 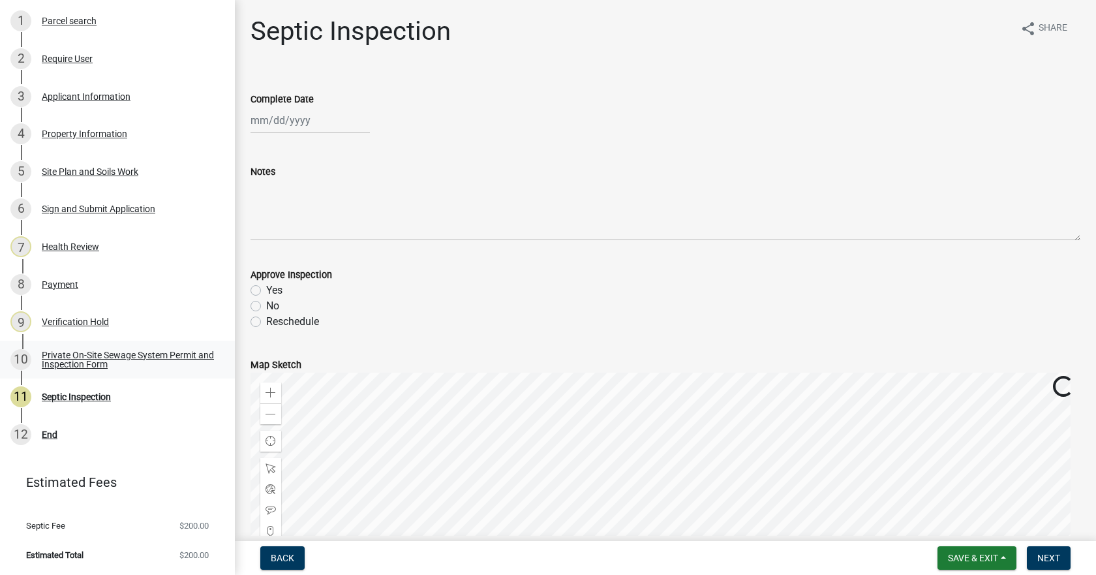 What do you see at coordinates (21, 434) in the screenshot?
I see `div: 12` at bounding box center [21, 434].